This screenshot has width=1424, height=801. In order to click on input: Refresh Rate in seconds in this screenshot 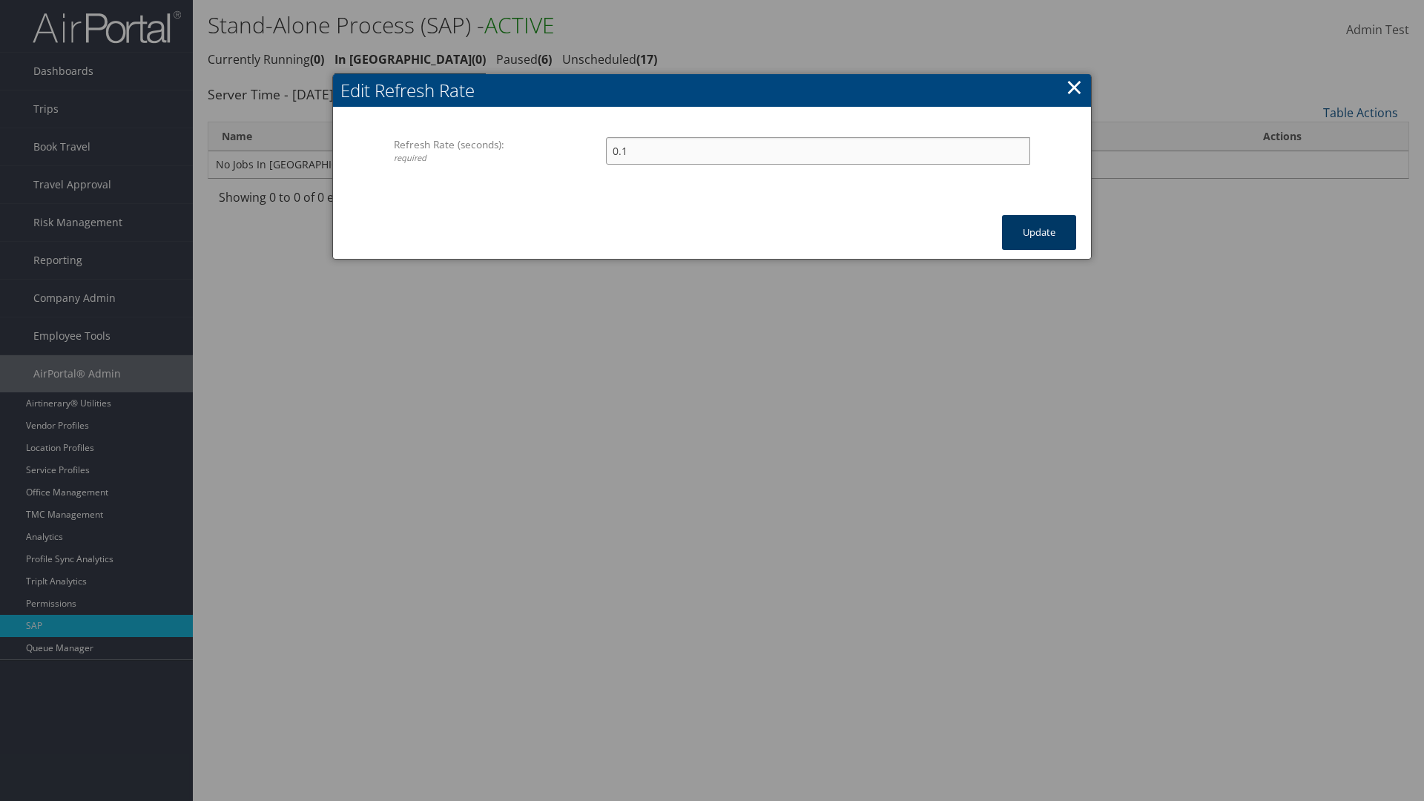, I will do `click(818, 151)`.